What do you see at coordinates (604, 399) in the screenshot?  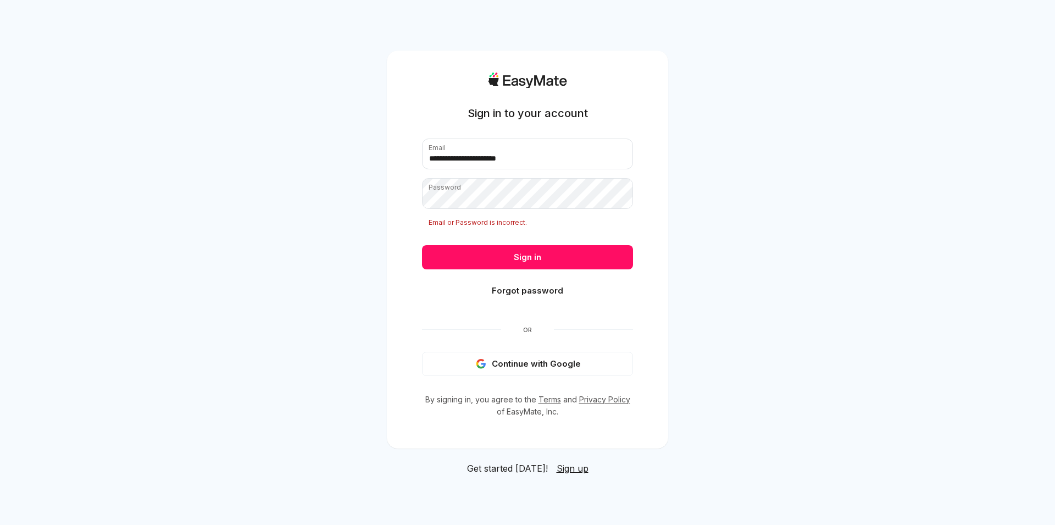 I see `a: Privacy Policy` at bounding box center [604, 399].